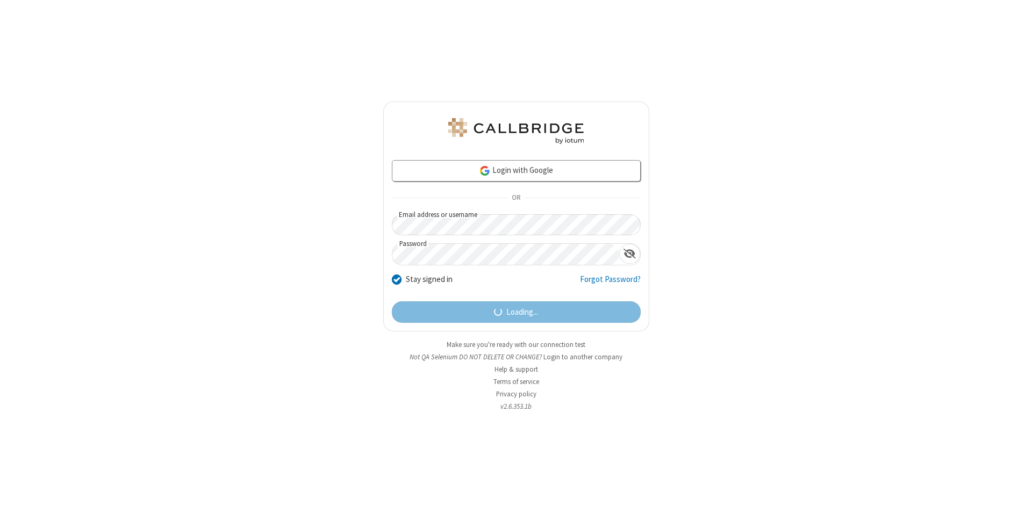  What do you see at coordinates (516, 312) in the screenshot?
I see `button: Loading...` at bounding box center [516, 312].